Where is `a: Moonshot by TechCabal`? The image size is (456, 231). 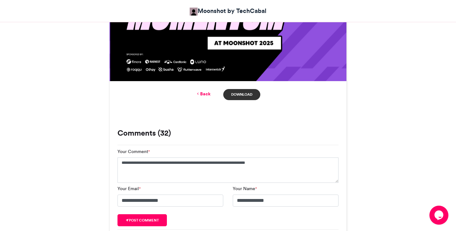
a: Moonshot by TechCabal is located at coordinates (228, 11).